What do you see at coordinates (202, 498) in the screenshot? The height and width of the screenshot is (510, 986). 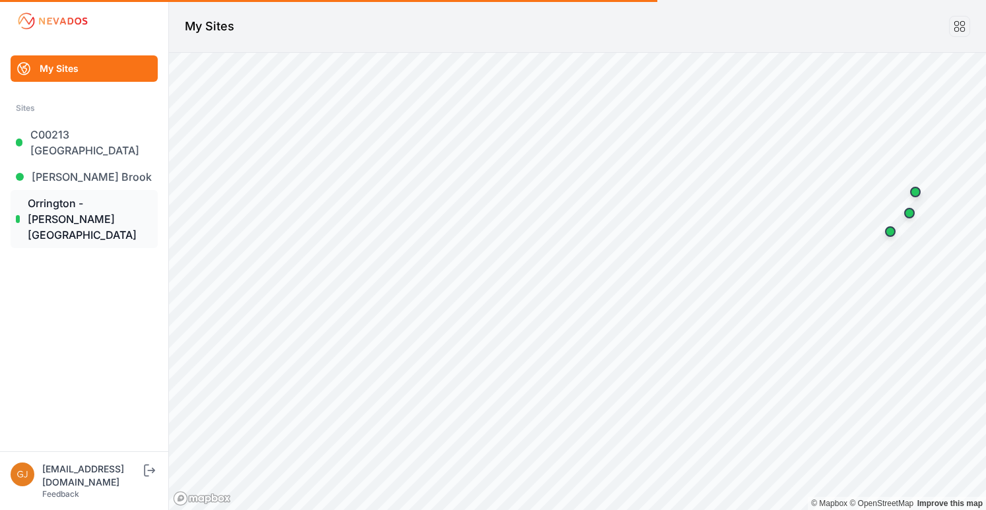 I see `a: Mapbox logo` at bounding box center [202, 498].